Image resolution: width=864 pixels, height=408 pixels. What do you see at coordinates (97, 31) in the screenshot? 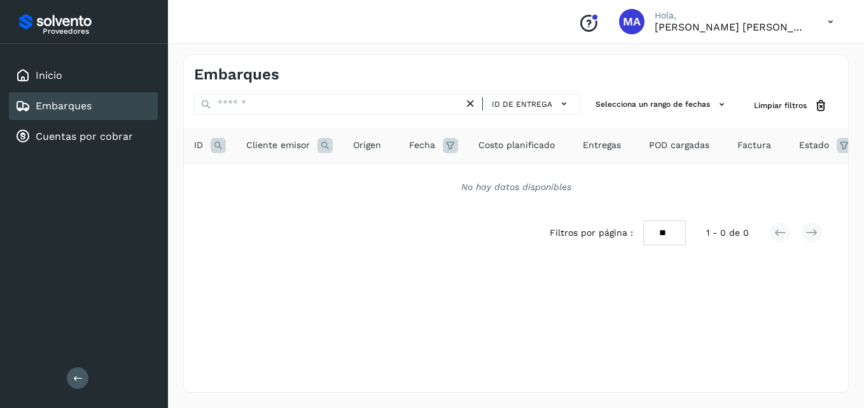
I see `p: Proveedores` at bounding box center [97, 31].